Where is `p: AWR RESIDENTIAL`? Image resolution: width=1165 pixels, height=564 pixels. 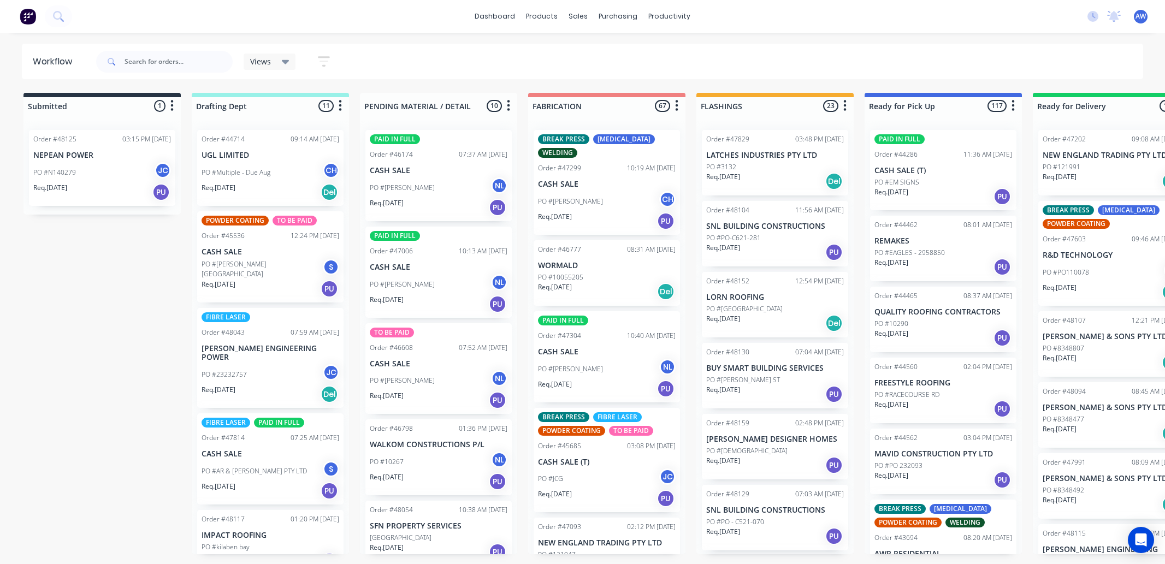
p: AWR RESIDENTIAL is located at coordinates (943, 554).